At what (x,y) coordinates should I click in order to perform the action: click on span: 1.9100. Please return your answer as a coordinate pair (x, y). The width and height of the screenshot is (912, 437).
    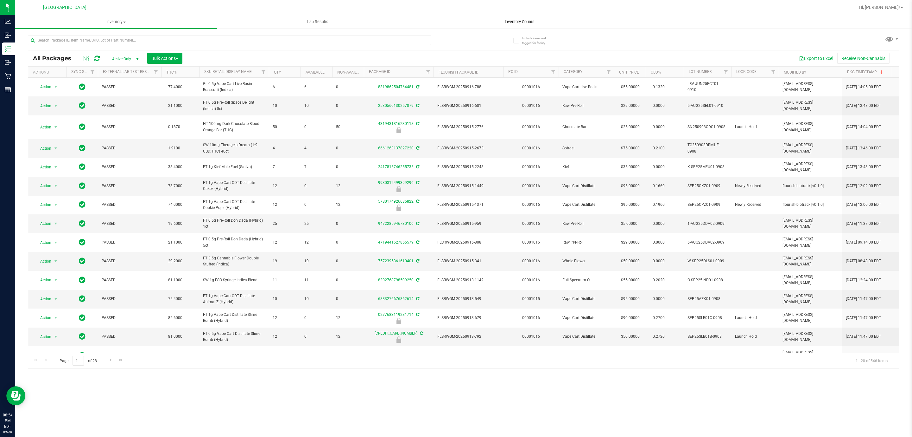
    Looking at the image, I should click on (174, 148).